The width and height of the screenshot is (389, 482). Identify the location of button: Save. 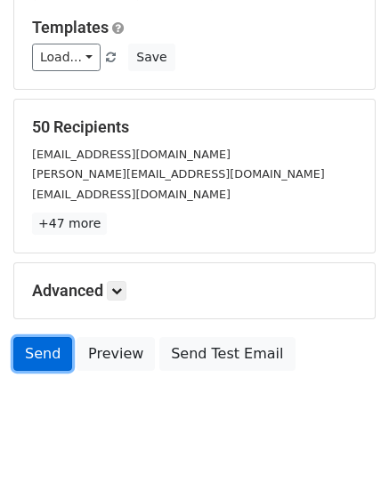
(151, 57).